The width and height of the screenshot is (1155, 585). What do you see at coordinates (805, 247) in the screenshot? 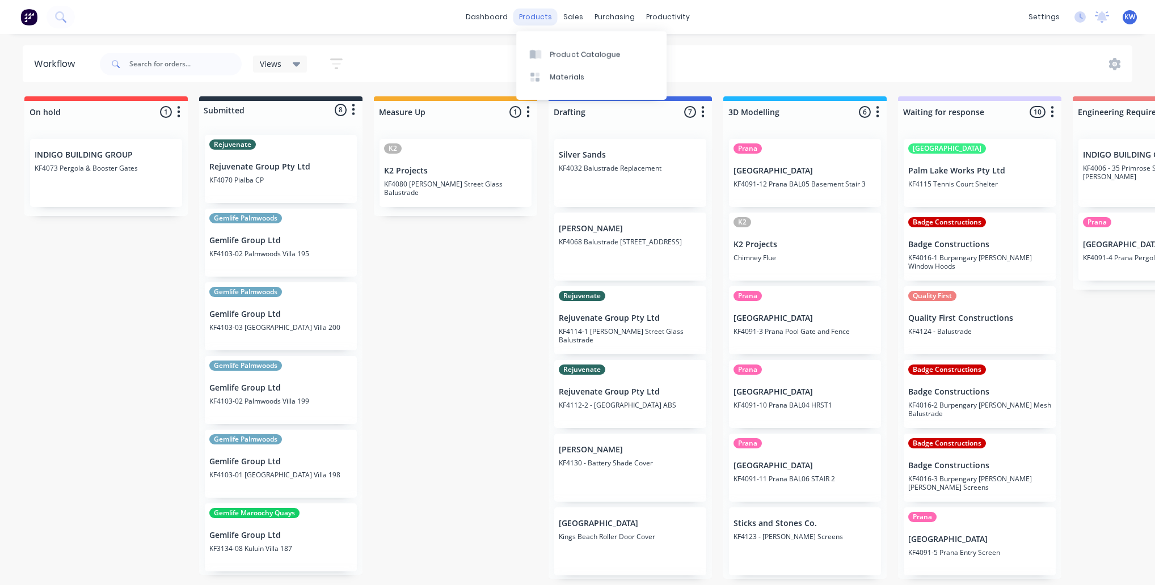
I see `div: K2K2 ProjectsChimney Flue` at bounding box center [805, 247].